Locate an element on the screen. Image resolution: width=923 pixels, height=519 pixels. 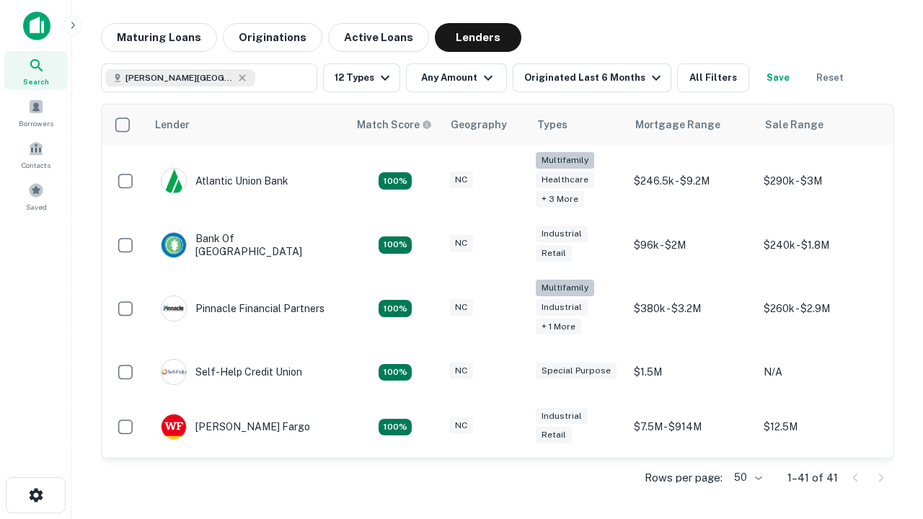
div: Pinnacle Financial Partners is located at coordinates (242, 309).